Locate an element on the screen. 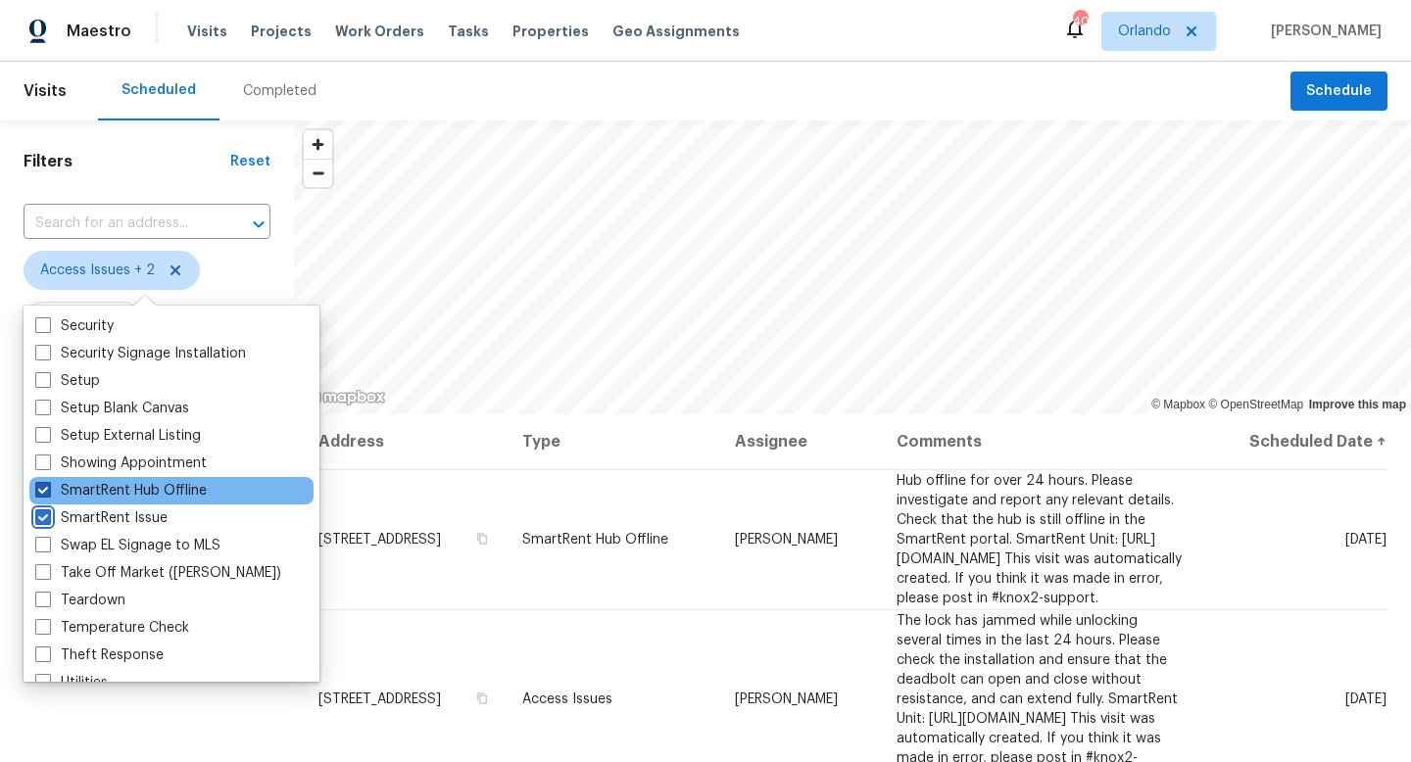  label: Temperature Check is located at coordinates (112, 628).